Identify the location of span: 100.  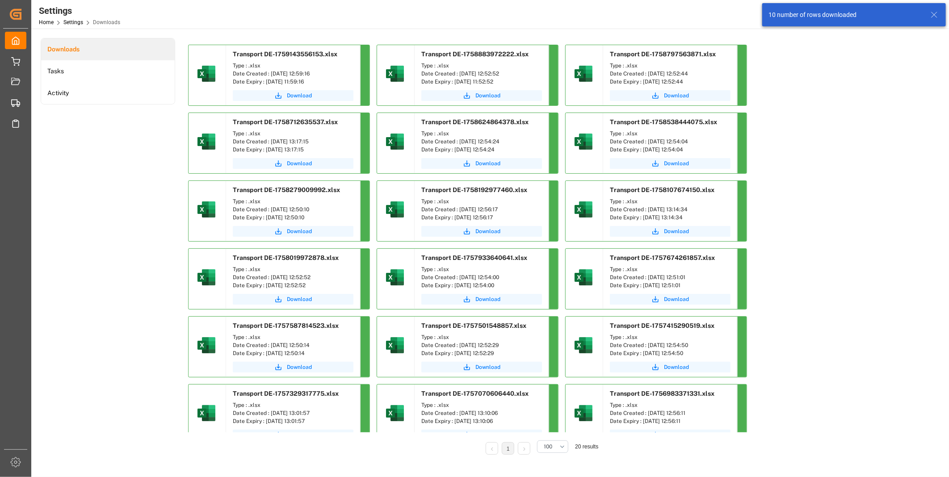
(548, 447).